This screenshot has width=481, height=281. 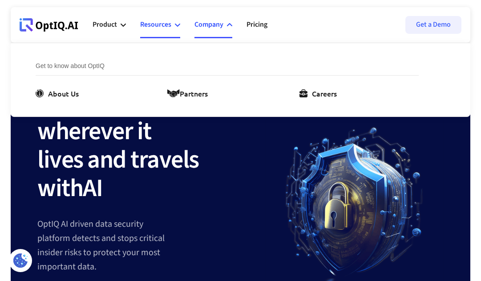 I want to click on a: Careers, so click(x=320, y=93).